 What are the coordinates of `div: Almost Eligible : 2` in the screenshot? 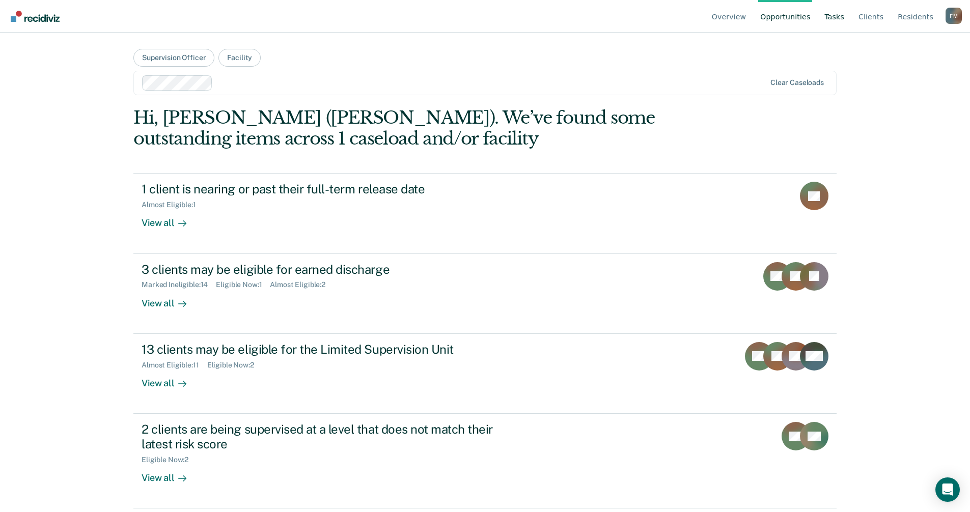 It's located at (301, 285).